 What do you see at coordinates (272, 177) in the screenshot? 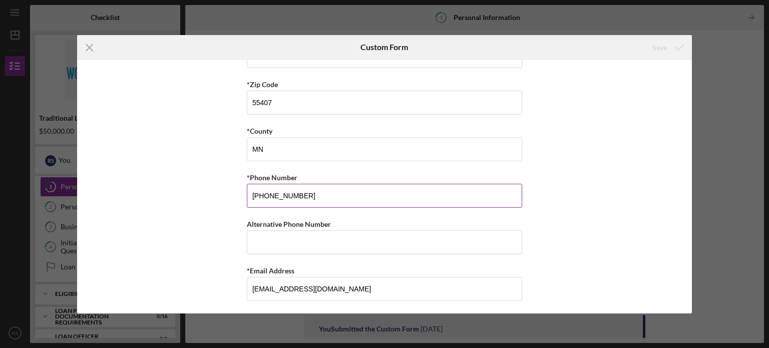
I see `label: *Phone Number` at bounding box center [272, 177].